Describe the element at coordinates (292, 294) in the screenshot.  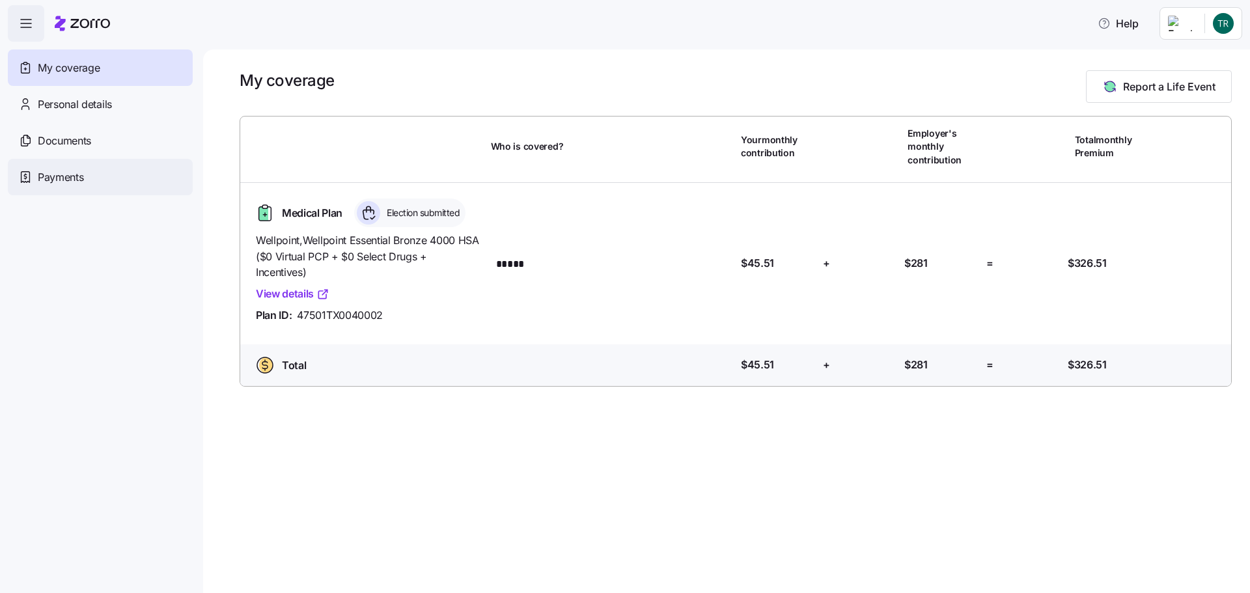
I see `a: View details` at that location.